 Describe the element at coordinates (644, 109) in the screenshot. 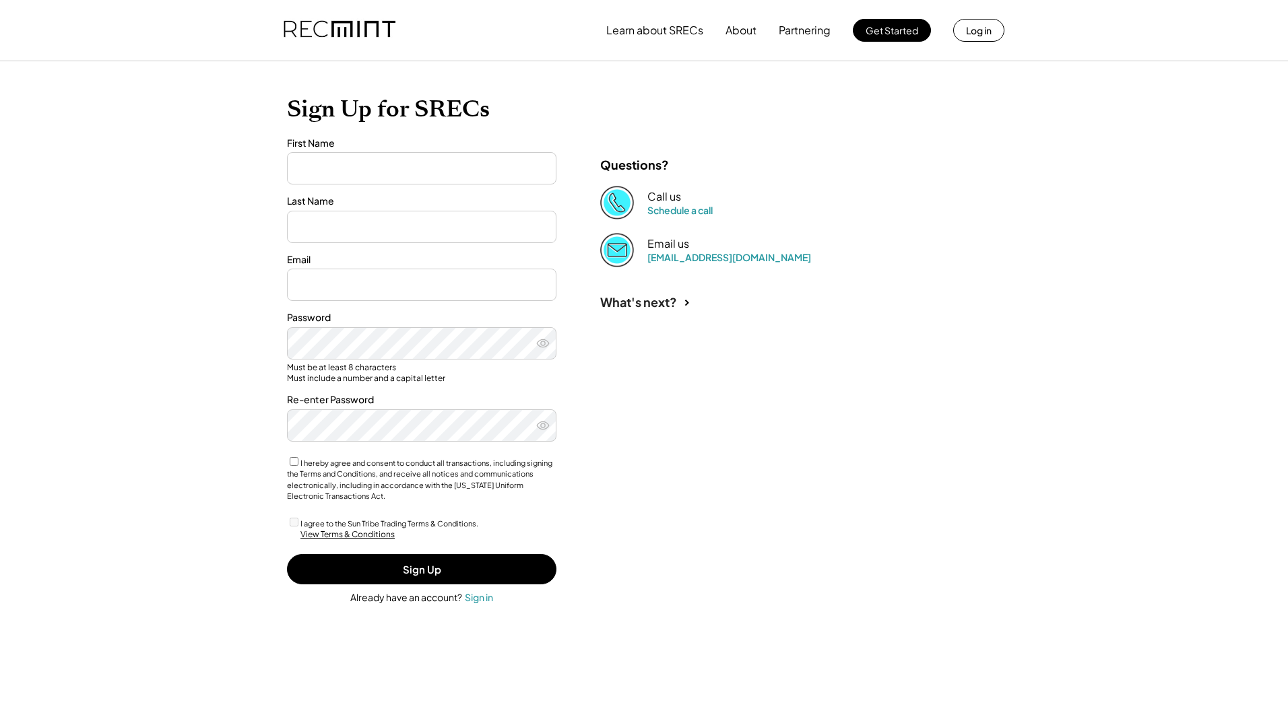

I see `h1: Sign Up for SRECs` at that location.